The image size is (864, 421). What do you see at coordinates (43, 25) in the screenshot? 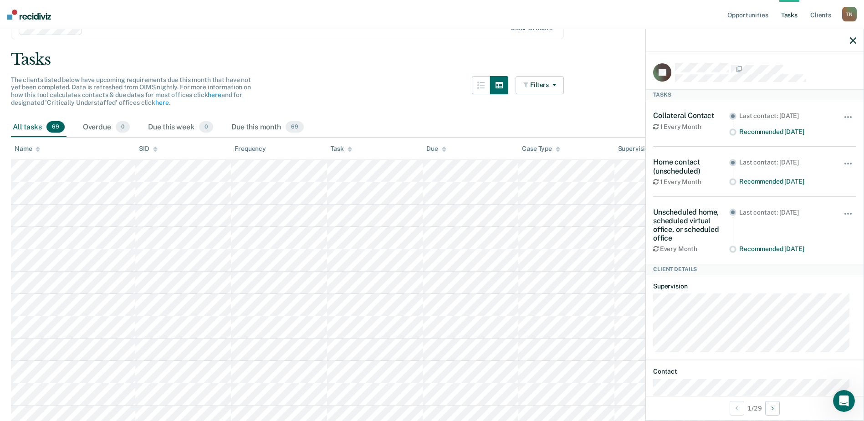
I see `img: logo` at bounding box center [43, 25].